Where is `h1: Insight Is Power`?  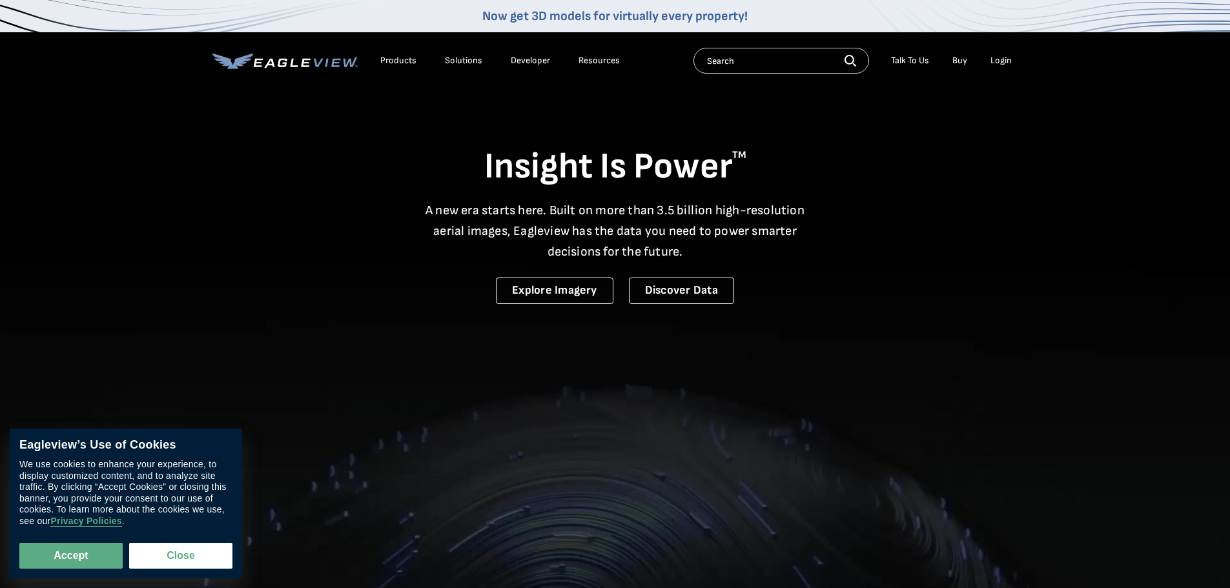
h1: Insight Is Power is located at coordinates (615, 167).